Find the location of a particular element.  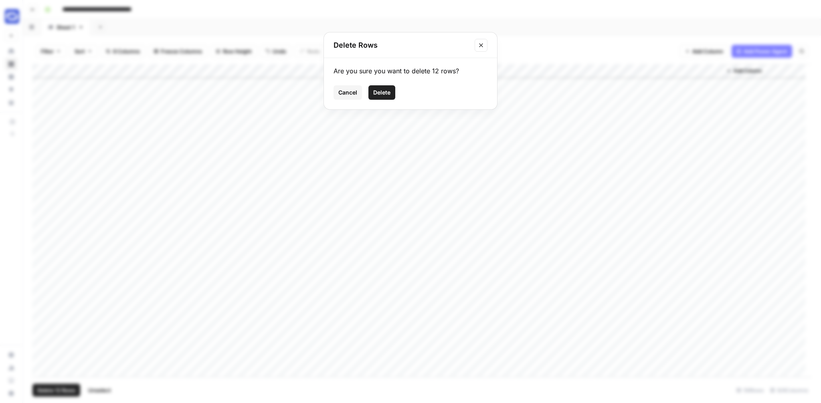

button: Cancel is located at coordinates (347, 93).